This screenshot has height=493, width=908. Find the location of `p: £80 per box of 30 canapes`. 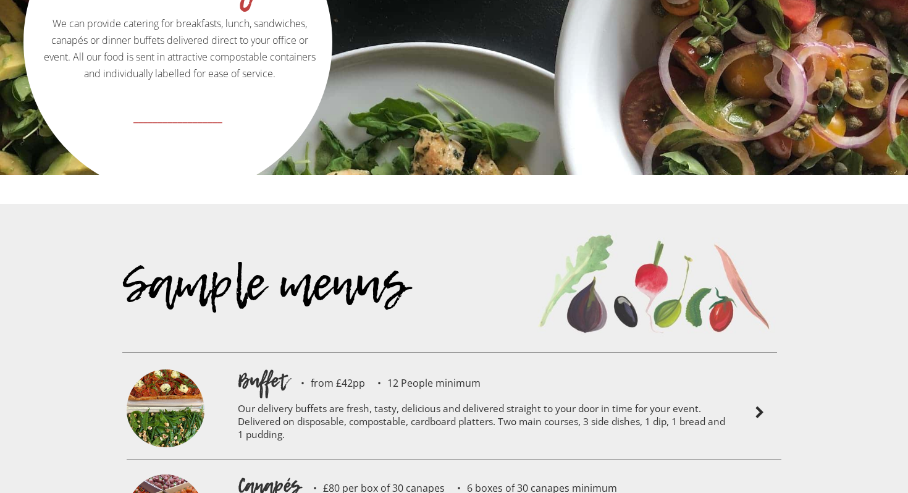

p: £80 per box of 30 canapes is located at coordinates (372, 488).